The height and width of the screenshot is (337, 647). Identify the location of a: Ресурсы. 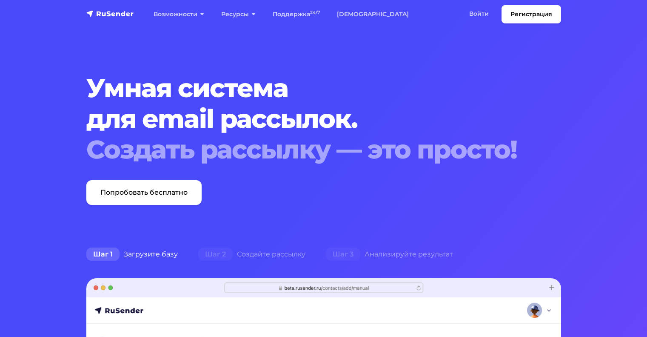
(238, 14).